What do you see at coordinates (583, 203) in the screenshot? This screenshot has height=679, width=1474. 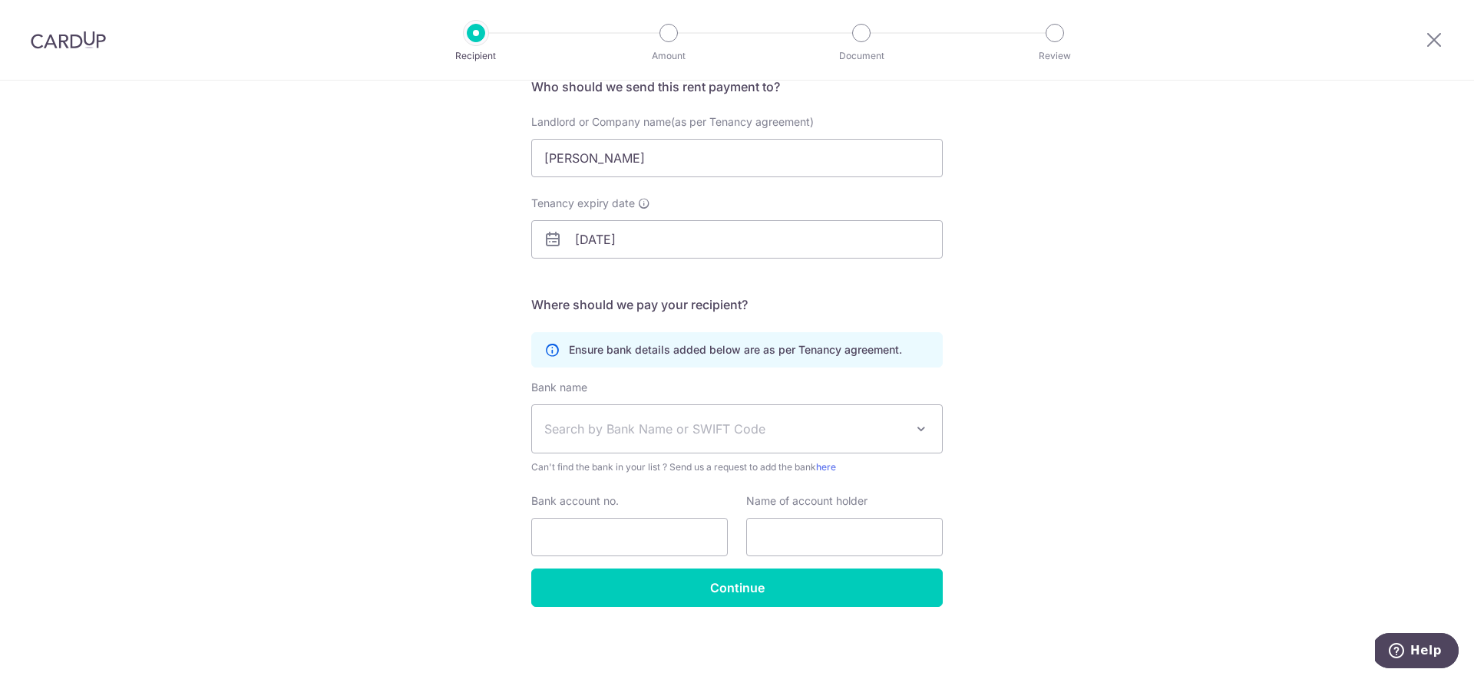 I see `span: Tenancy expiry date` at bounding box center [583, 203].